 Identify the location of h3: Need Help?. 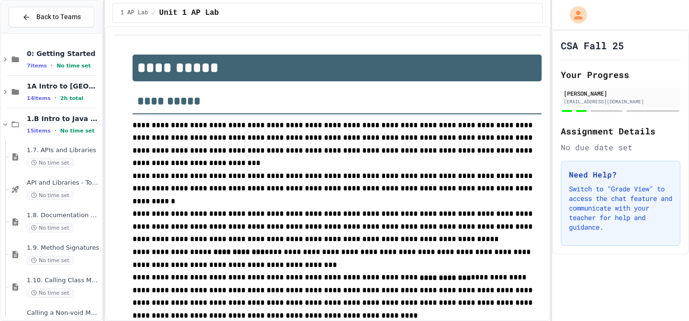
(621, 175).